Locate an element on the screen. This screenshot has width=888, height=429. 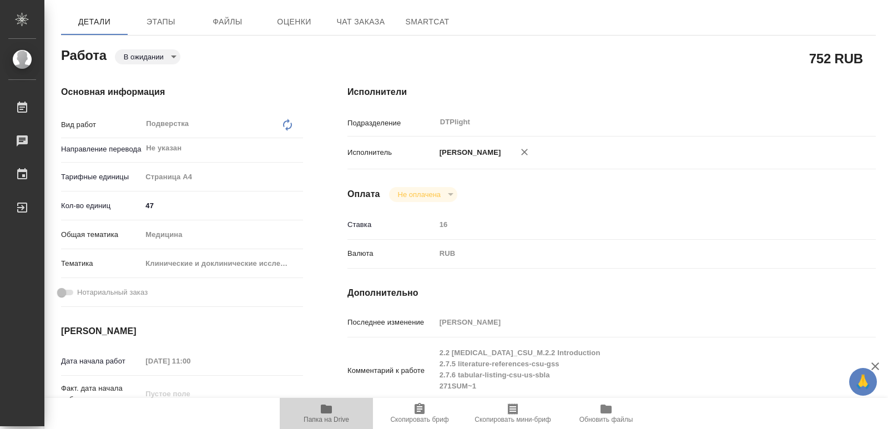
span: Этапы is located at coordinates (161, 22).